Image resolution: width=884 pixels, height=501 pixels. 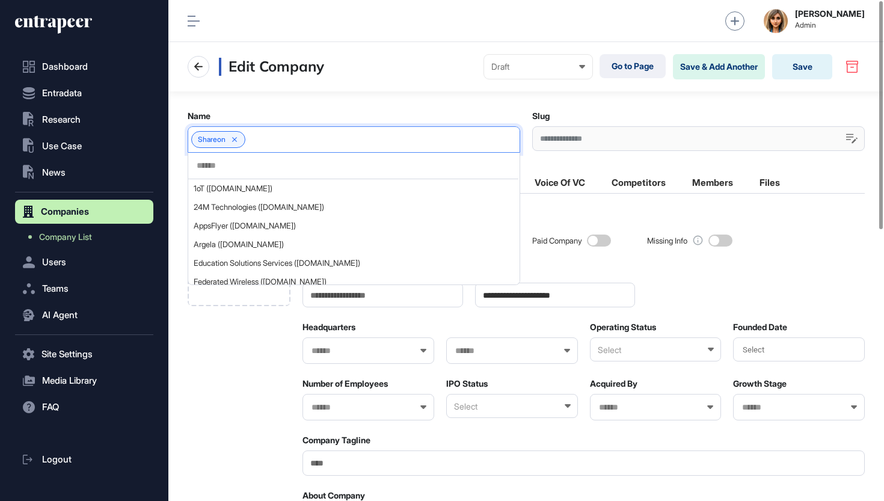 What do you see at coordinates (770, 182) in the screenshot?
I see `li: Files` at bounding box center [770, 182].